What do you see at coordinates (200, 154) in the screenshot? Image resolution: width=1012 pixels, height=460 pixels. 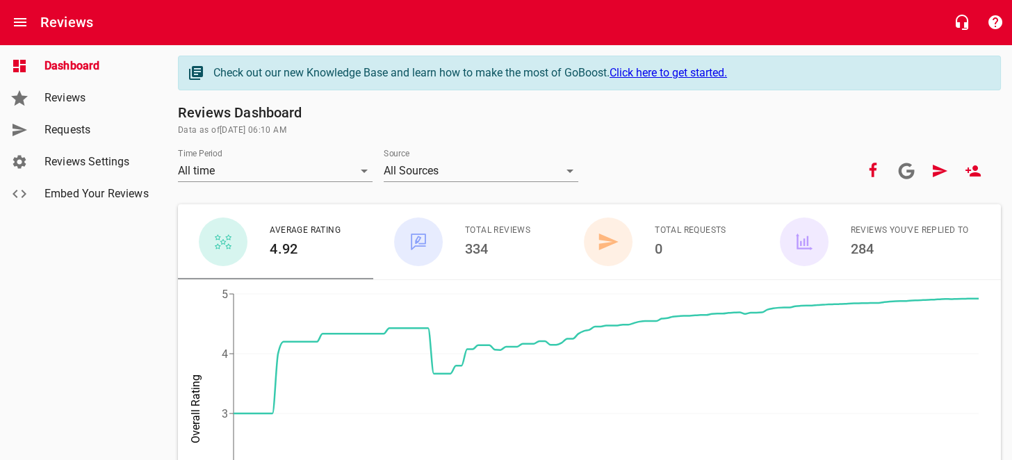 I see `label: Time Period` at bounding box center [200, 154].